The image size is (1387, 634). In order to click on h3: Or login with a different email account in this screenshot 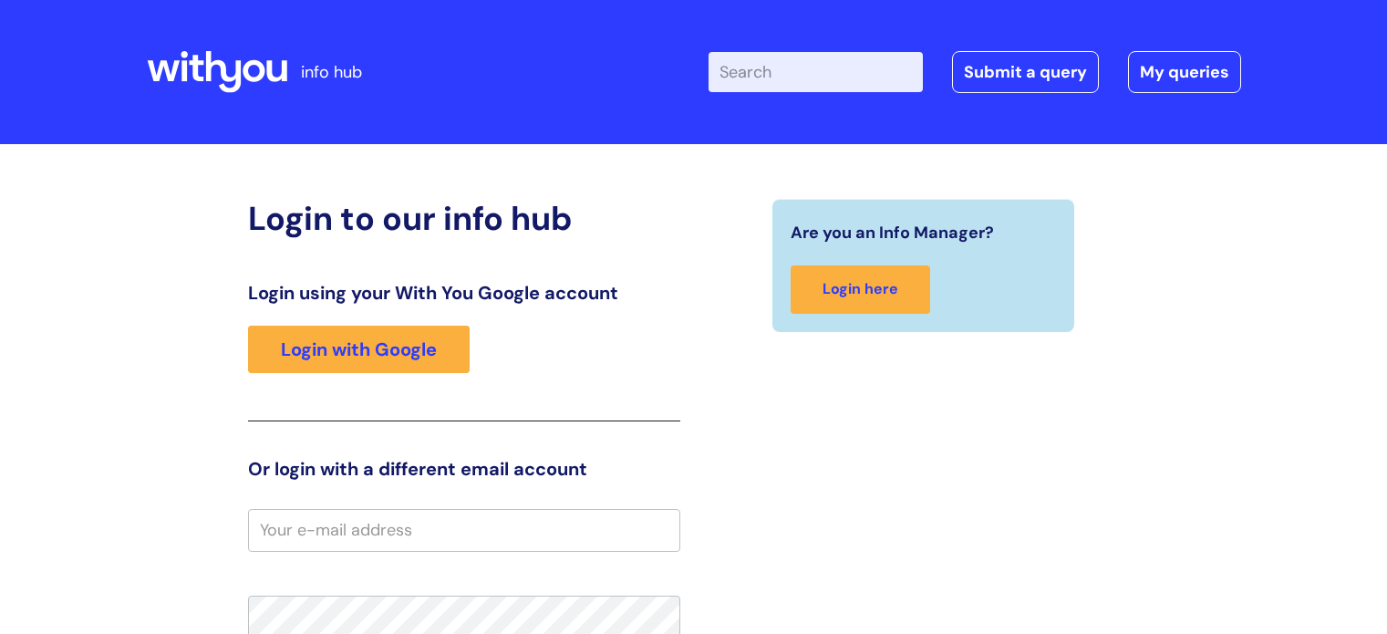, I will do `click(464, 469)`.